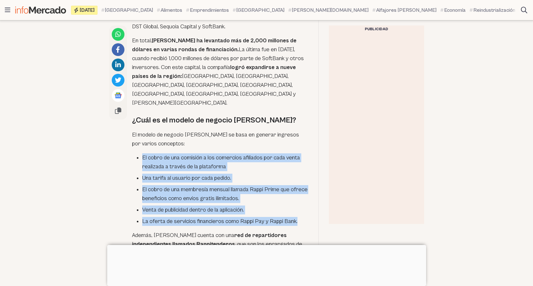  Describe the element at coordinates (225, 221) in the screenshot. I see `li: La oferta de servicios financieros como Rappi Pay y Rappi Bank.` at that location.